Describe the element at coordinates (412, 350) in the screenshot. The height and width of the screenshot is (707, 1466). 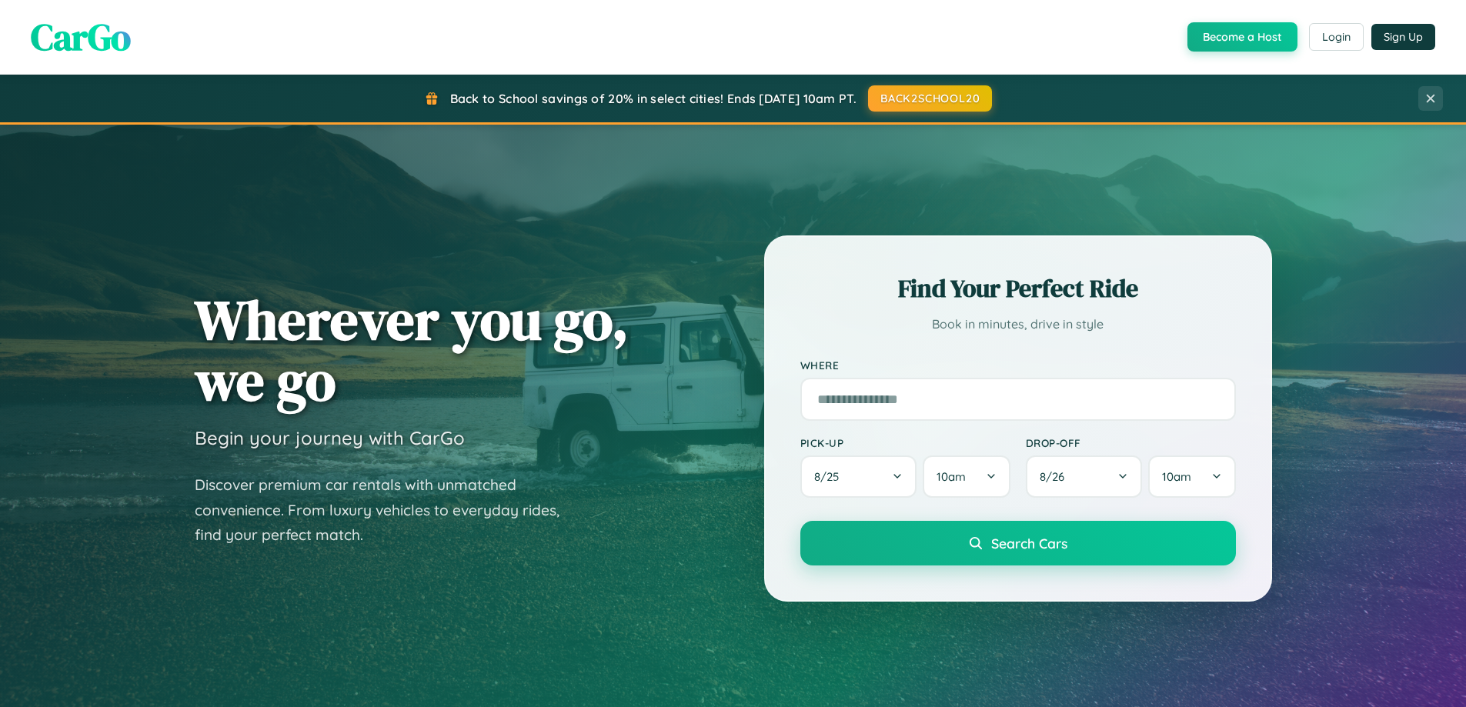
I see `h1: Wherever you go, we go` at that location.